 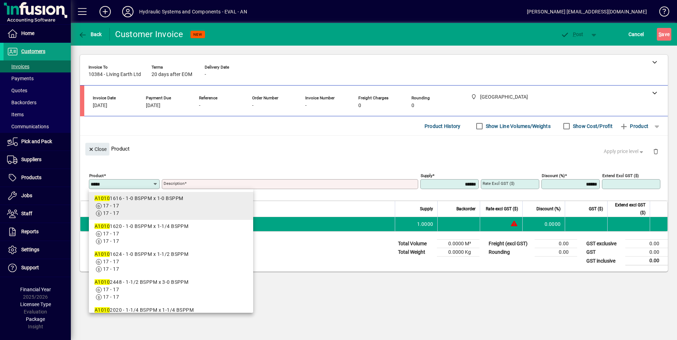 What do you see at coordinates (31, 160) in the screenshot?
I see `span: Suppliers` at bounding box center [31, 160].